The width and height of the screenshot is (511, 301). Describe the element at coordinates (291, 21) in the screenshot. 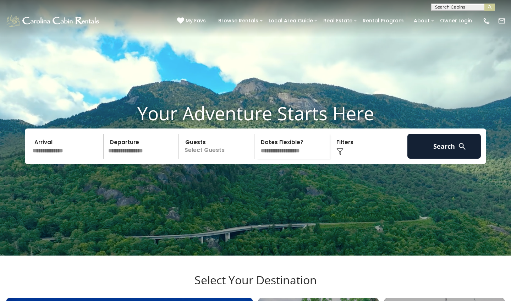

I see `a: Local Area Guide` at that location.